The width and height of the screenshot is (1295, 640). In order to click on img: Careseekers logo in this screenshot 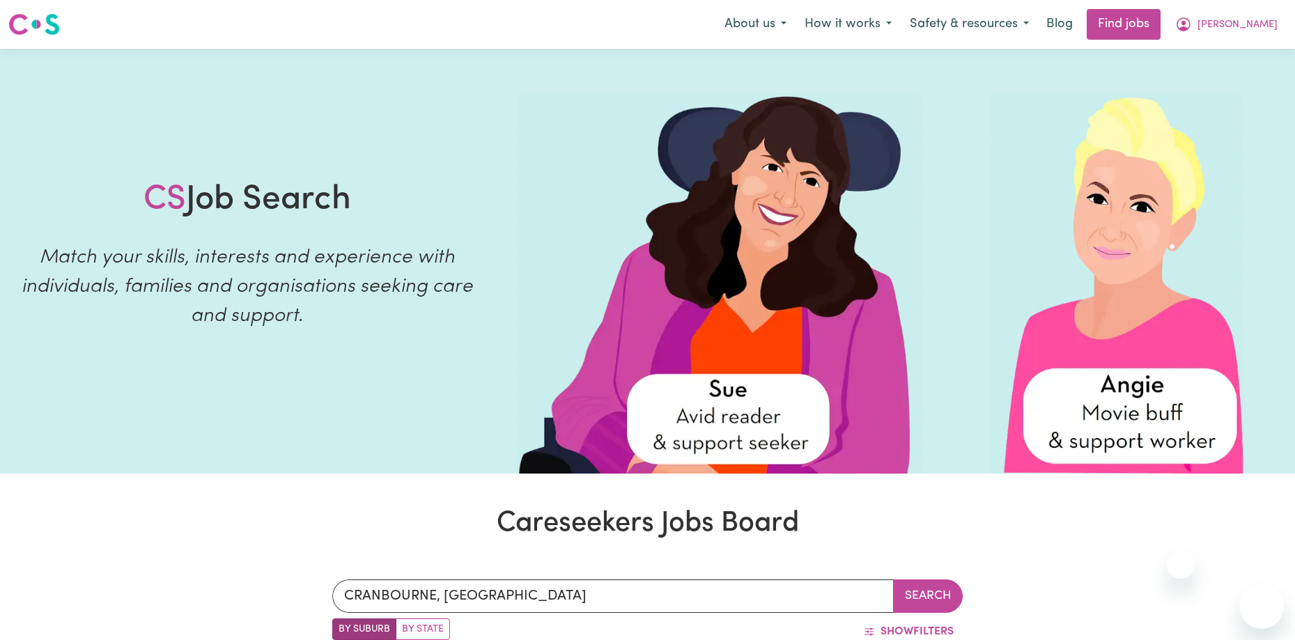, I will do `click(34, 24)`.